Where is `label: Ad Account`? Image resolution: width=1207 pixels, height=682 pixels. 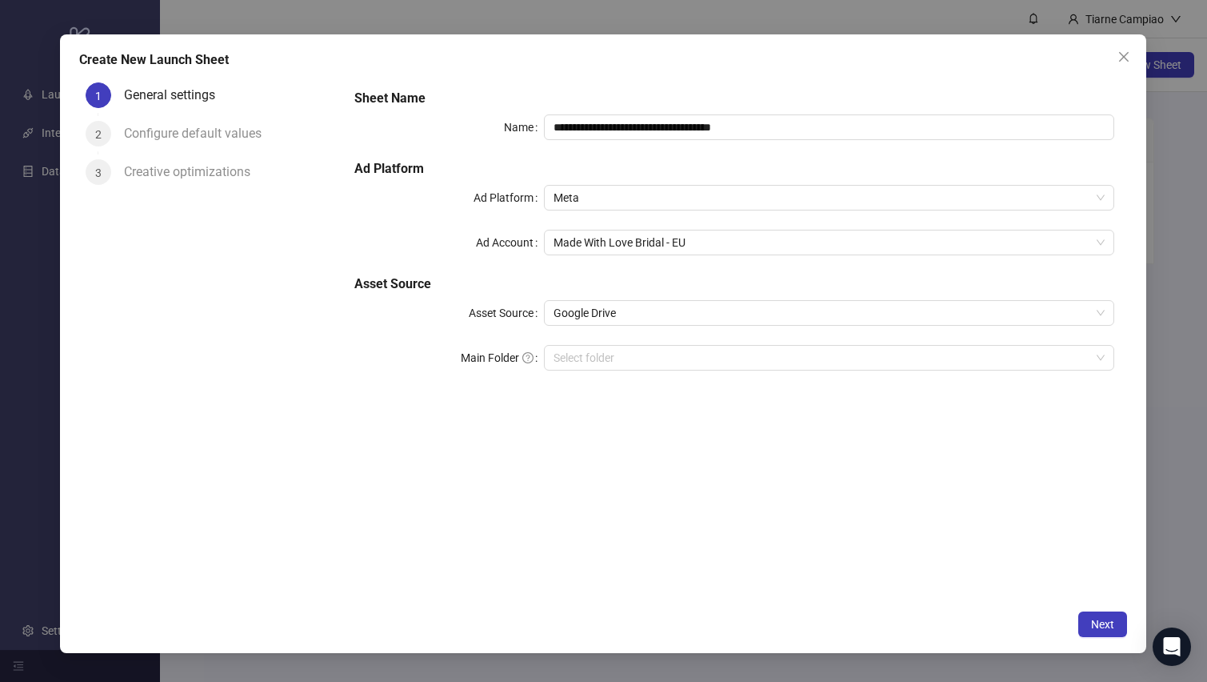 label: Ad Account is located at coordinates (510, 242).